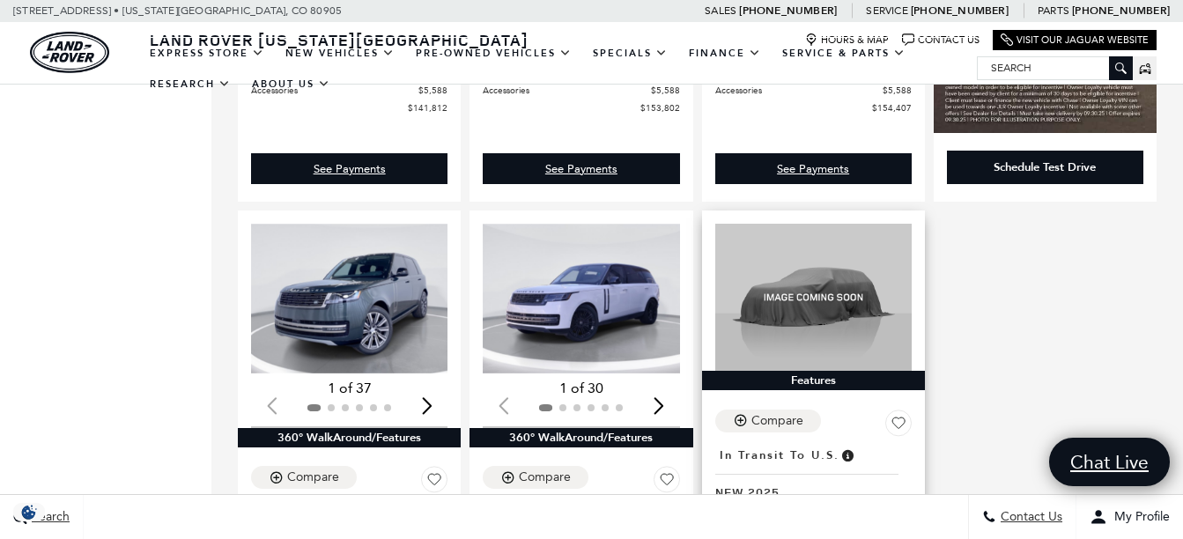  What do you see at coordinates (660, 107) in the screenshot?
I see `span: $153,802` at bounding box center [660, 107].